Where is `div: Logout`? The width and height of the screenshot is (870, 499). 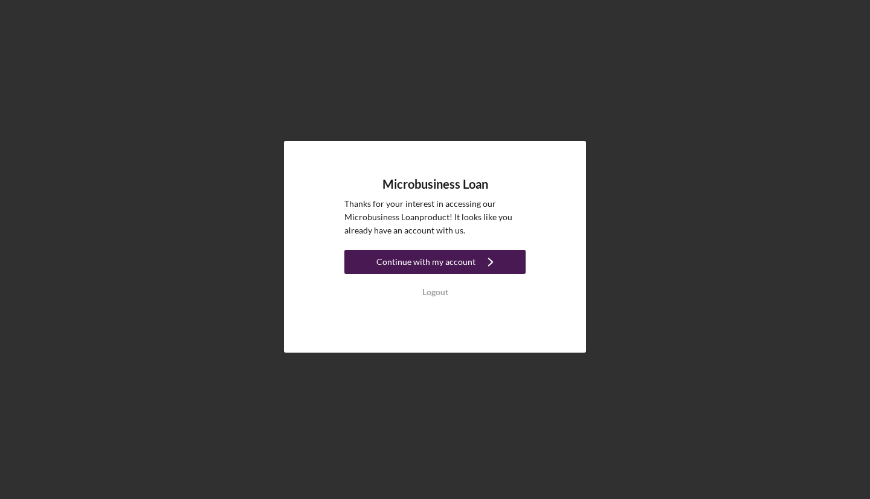 div: Logout is located at coordinates (435, 292).